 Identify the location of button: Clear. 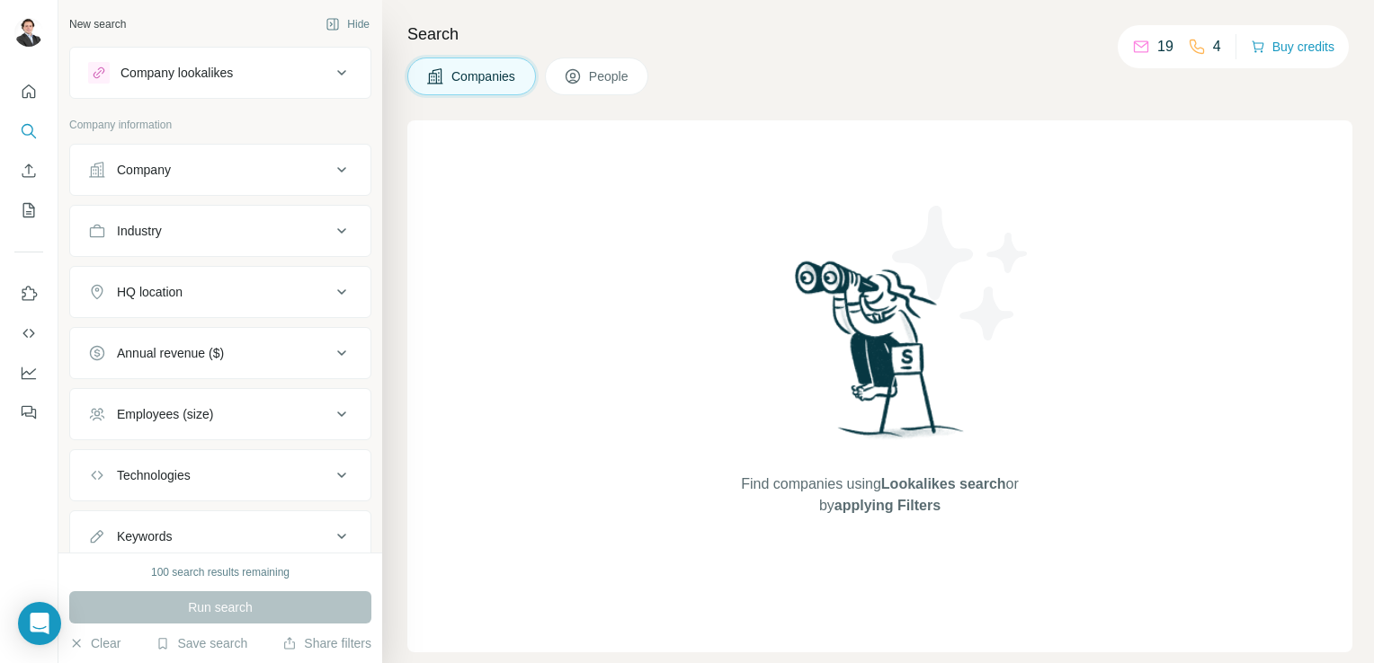
(94, 644).